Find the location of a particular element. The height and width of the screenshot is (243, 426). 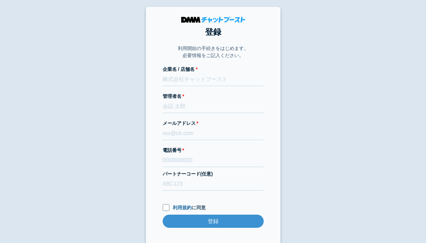

h1: 登録 is located at coordinates (213, 32).